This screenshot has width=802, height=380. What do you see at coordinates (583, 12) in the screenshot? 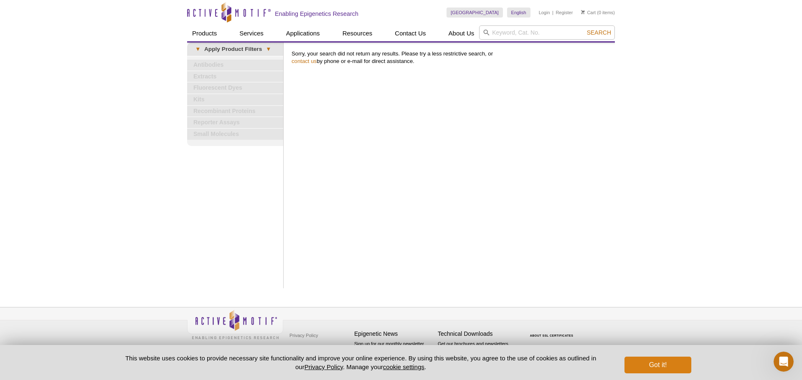
I see `img: Your Cart` at bounding box center [583, 12].